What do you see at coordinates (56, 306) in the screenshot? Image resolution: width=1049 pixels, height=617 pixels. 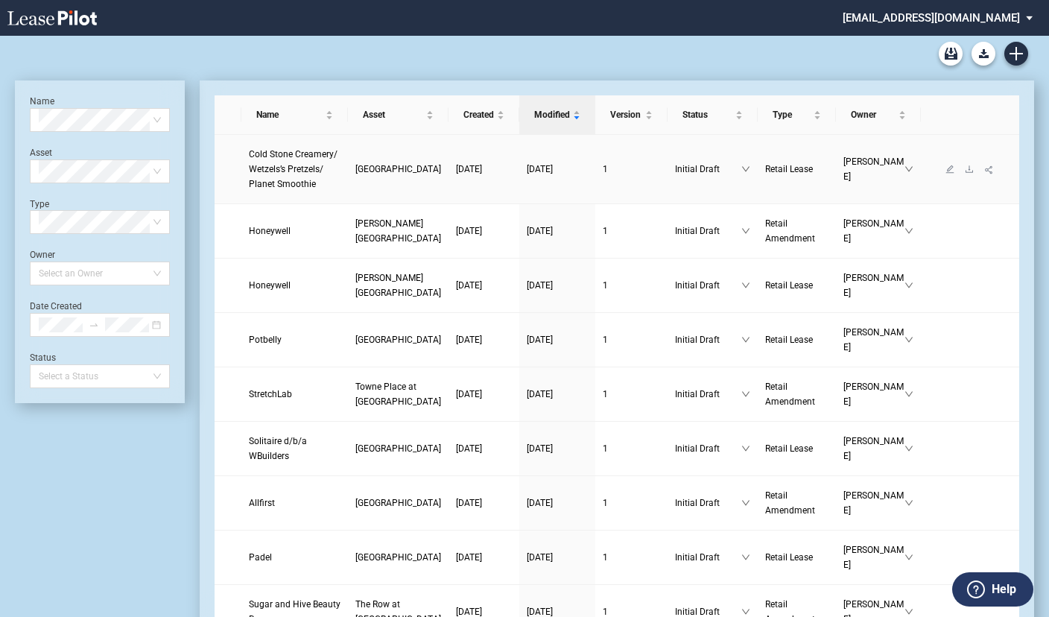 I see `label: Date Created` at bounding box center [56, 306].